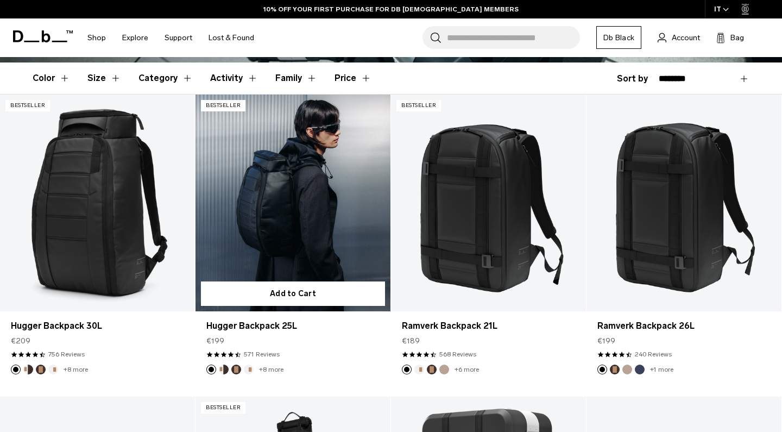 Image resolution: width=782 pixels, height=432 pixels. I want to click on a: Support, so click(178, 37).